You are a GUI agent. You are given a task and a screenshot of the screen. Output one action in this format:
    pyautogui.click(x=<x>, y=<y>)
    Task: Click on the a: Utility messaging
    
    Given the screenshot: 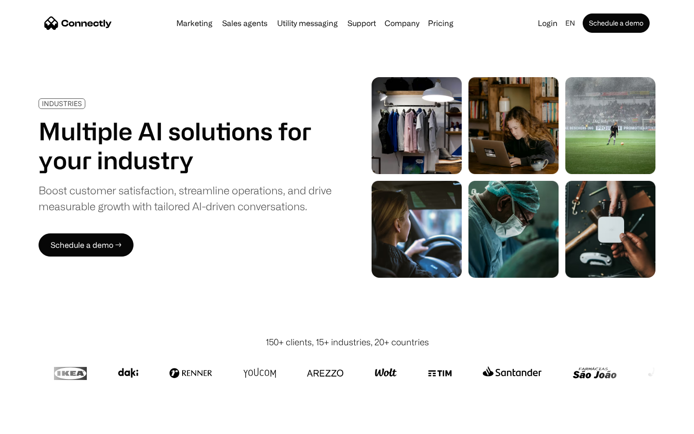 What is the action you would take?
    pyautogui.click(x=308, y=23)
    